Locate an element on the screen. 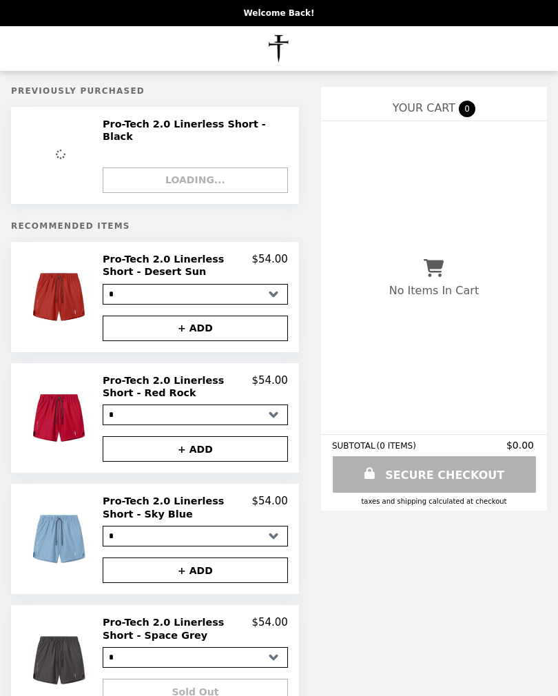 Image resolution: width=558 pixels, height=696 pixels. h2: Pro-Tech 2.0 Linerless Short - Black is located at coordinates (193, 130).